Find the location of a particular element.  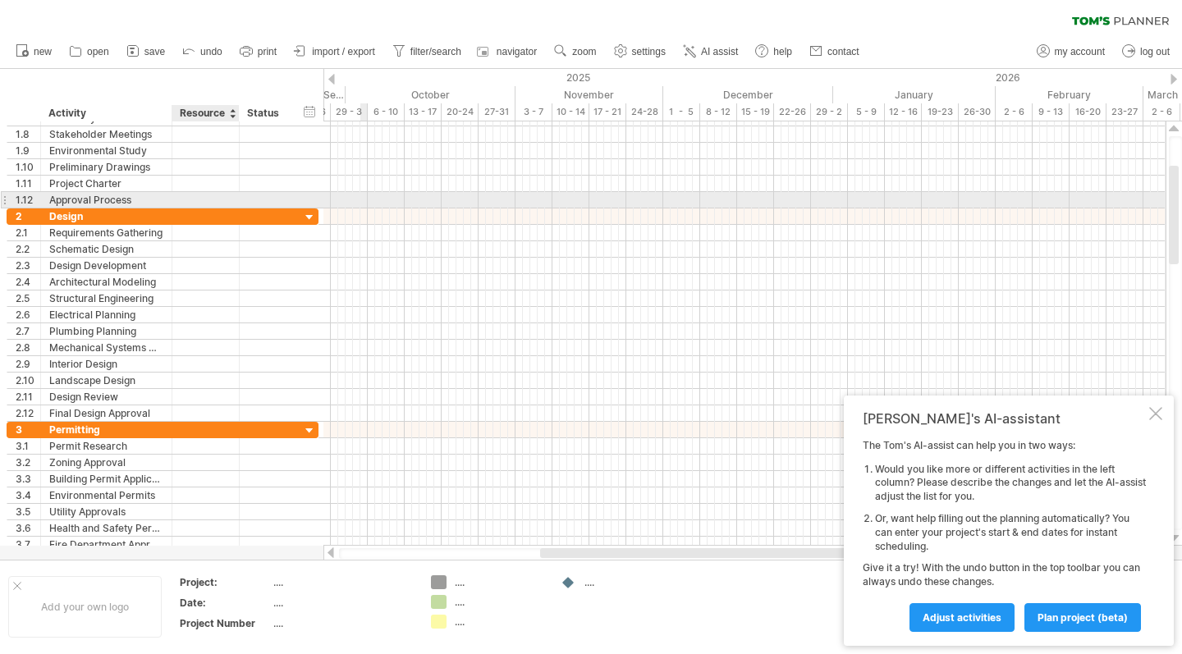

div: Project Charter is located at coordinates (106, 183).